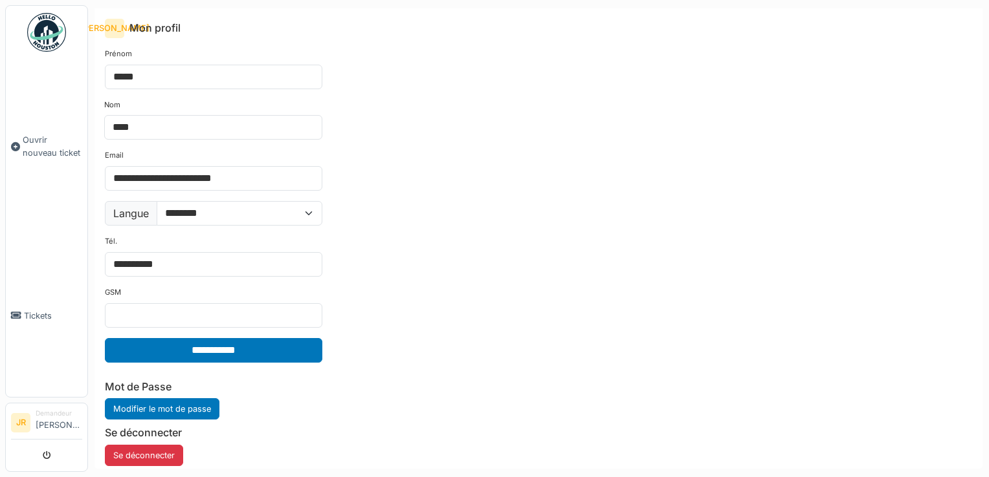 The width and height of the screenshot is (989, 477). I want to click on span: Ouvrir nouveau ticket, so click(52, 146).